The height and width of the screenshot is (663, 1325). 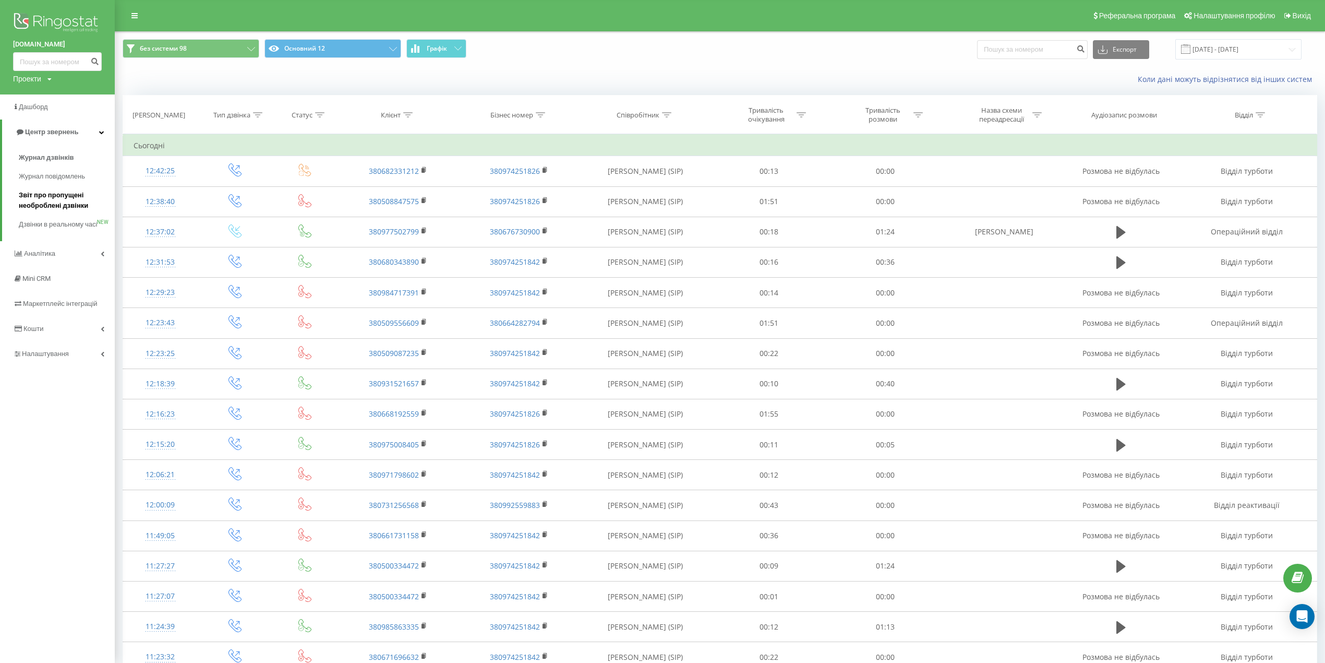 What do you see at coordinates (232, 115) in the screenshot?
I see `div: Тип дзвінка` at bounding box center [232, 115].